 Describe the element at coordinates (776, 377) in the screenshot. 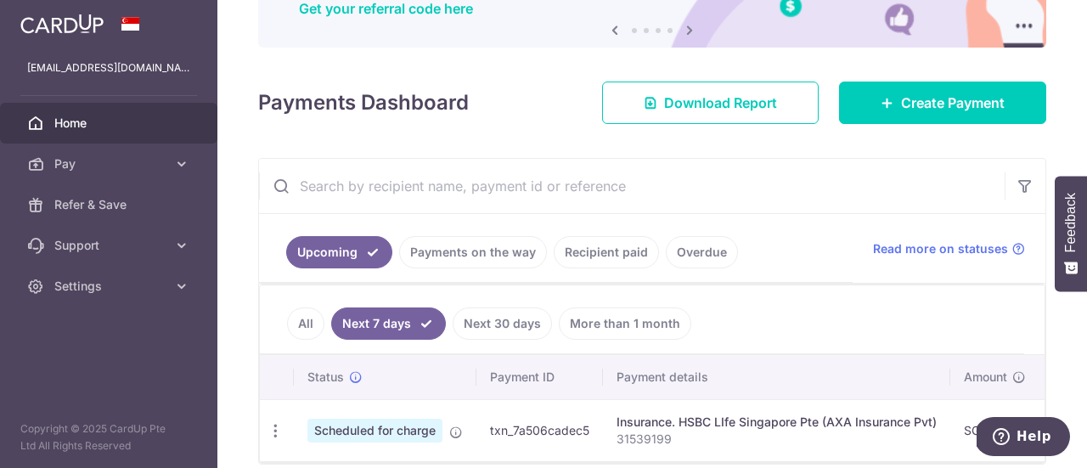

I see `th: Payment details` at that location.